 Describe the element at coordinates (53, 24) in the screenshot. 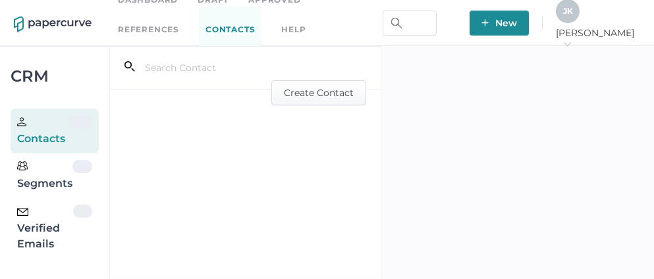

I see `img: papercurve-logo-colour.7244d18c.svg` at that location.